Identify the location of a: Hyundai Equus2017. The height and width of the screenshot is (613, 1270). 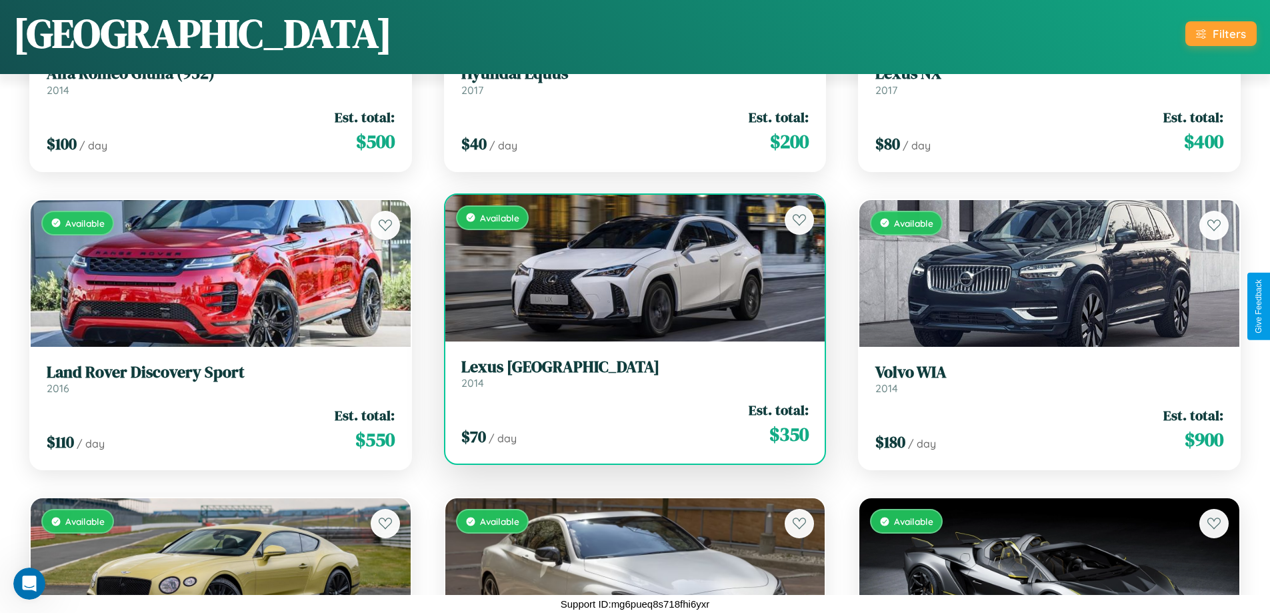
(636, 80).